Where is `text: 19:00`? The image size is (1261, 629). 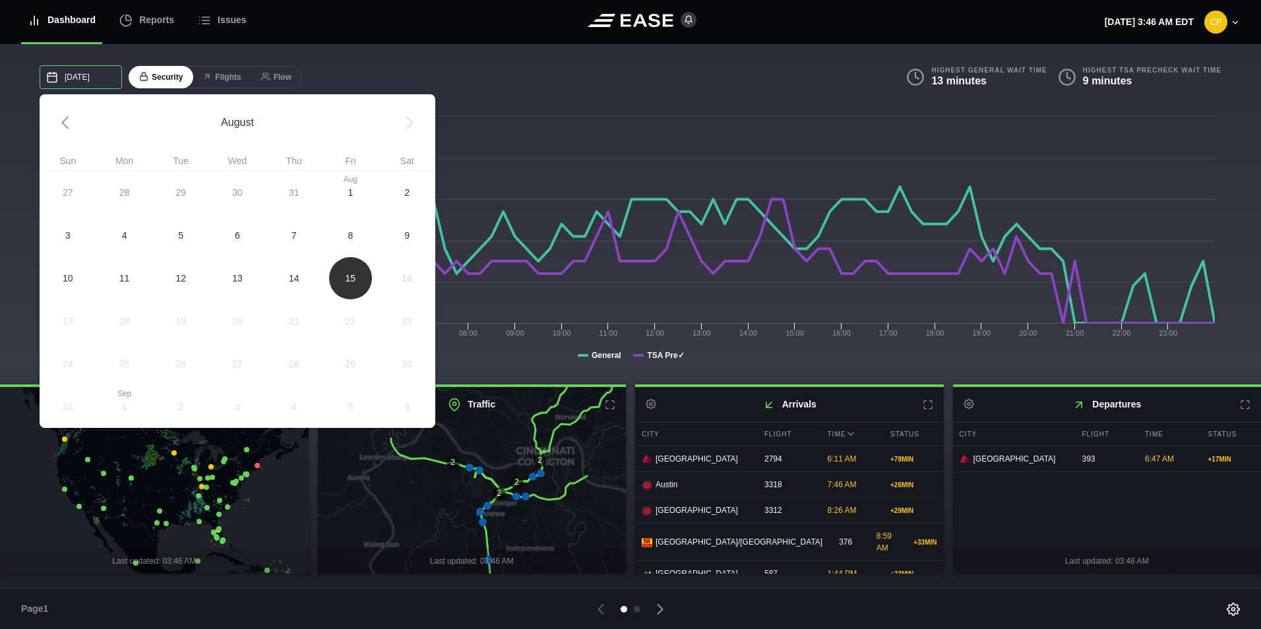 text: 19:00 is located at coordinates (982, 333).